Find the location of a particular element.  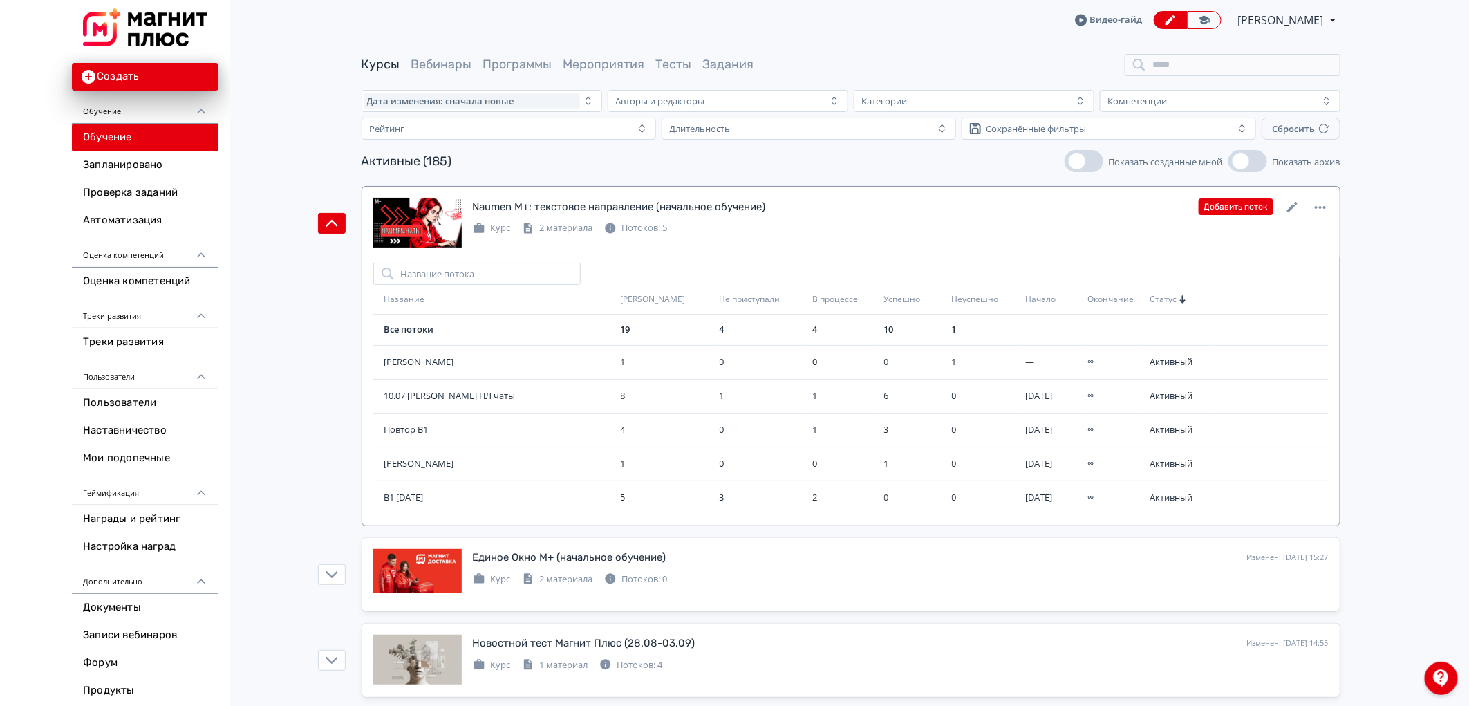

a: Пользователи is located at coordinates (145, 403).